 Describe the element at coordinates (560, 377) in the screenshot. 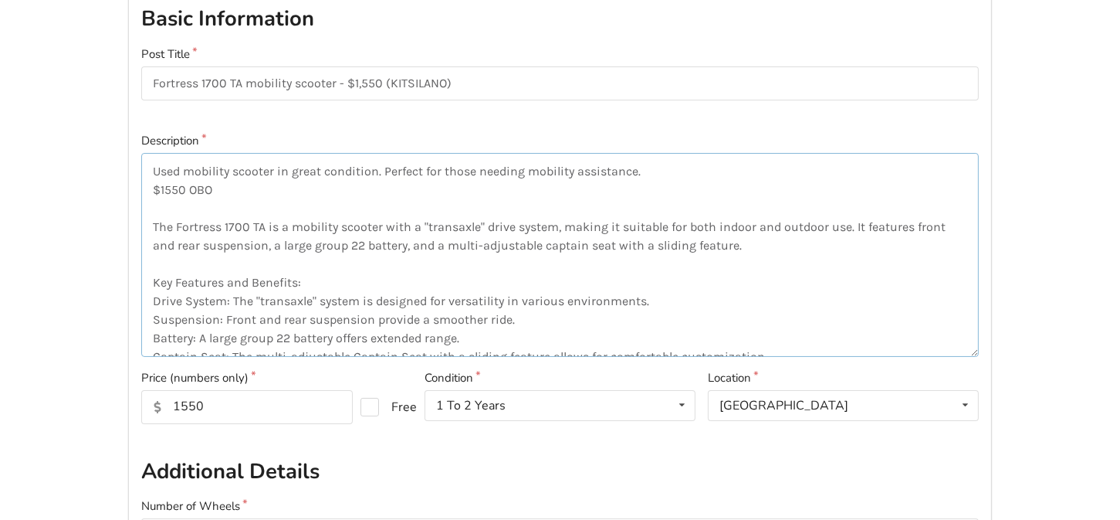

I see `label: Condition` at that location.